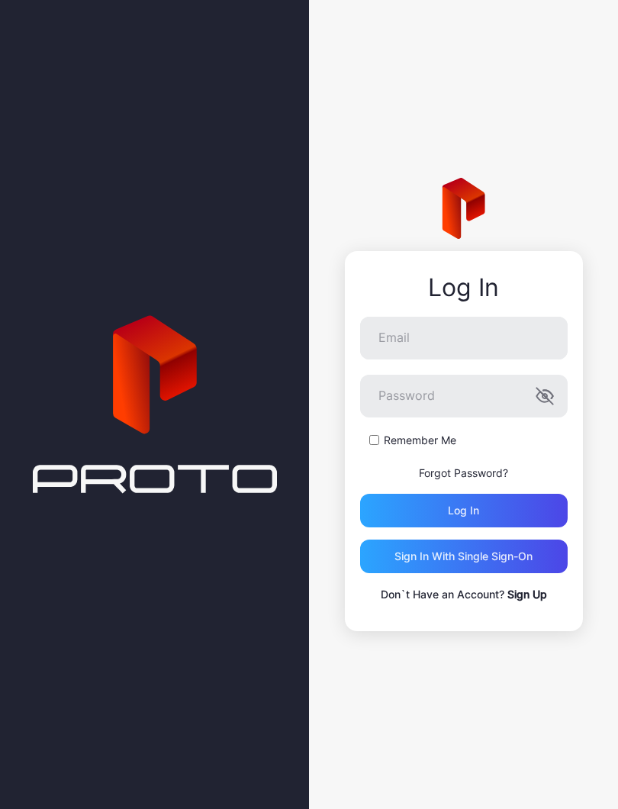 The height and width of the screenshot is (809, 618). I want to click on label: Remember Me, so click(420, 440).